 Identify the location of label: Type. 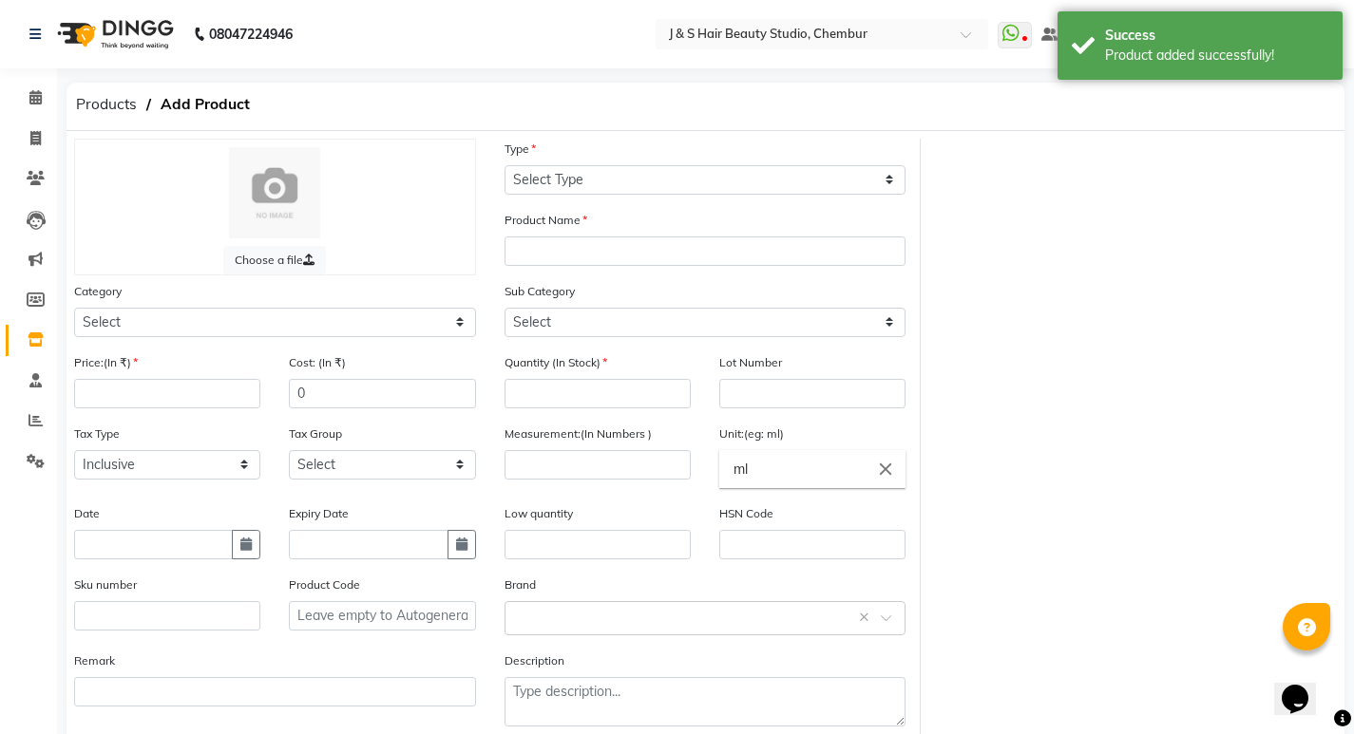
(520, 149).